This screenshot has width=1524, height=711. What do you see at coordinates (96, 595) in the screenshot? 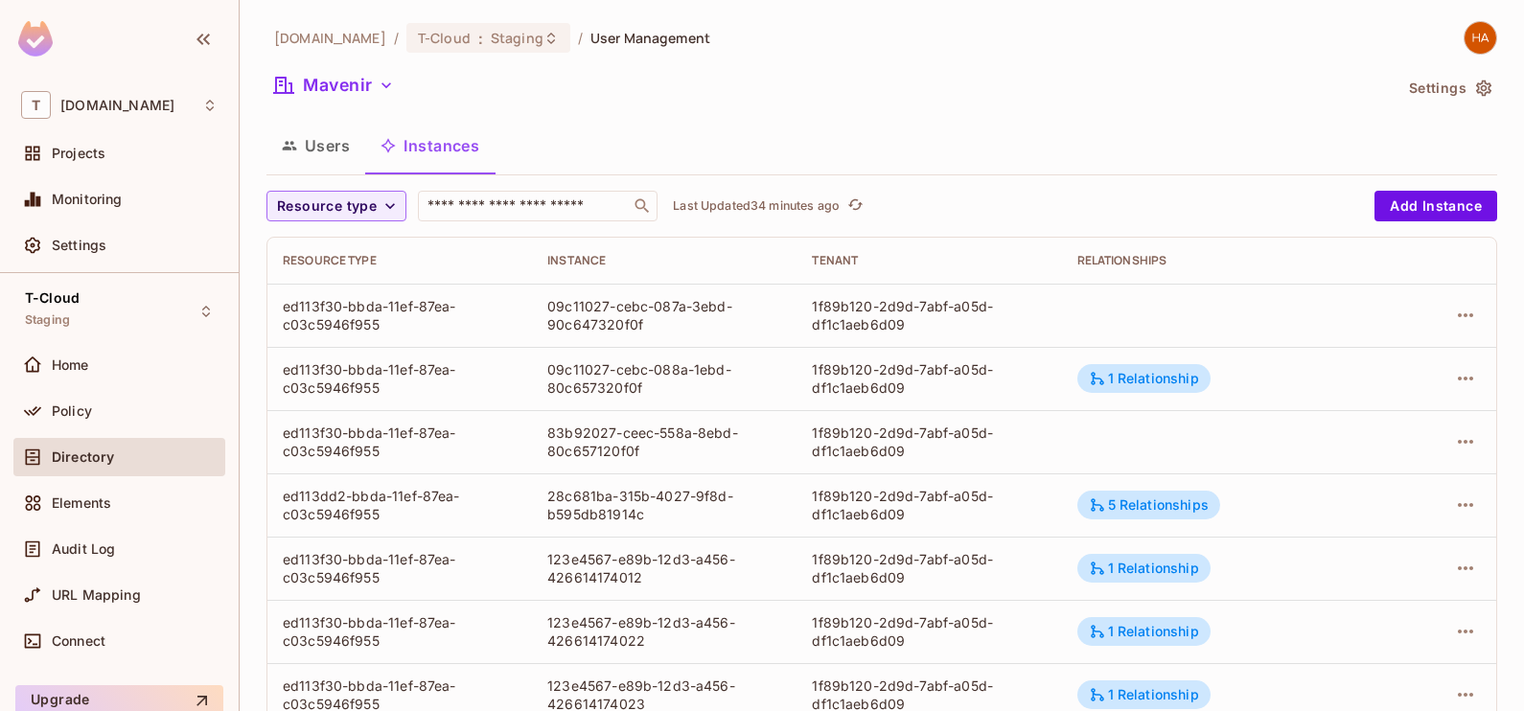
I see `span: URL Mapping` at bounding box center [96, 595].